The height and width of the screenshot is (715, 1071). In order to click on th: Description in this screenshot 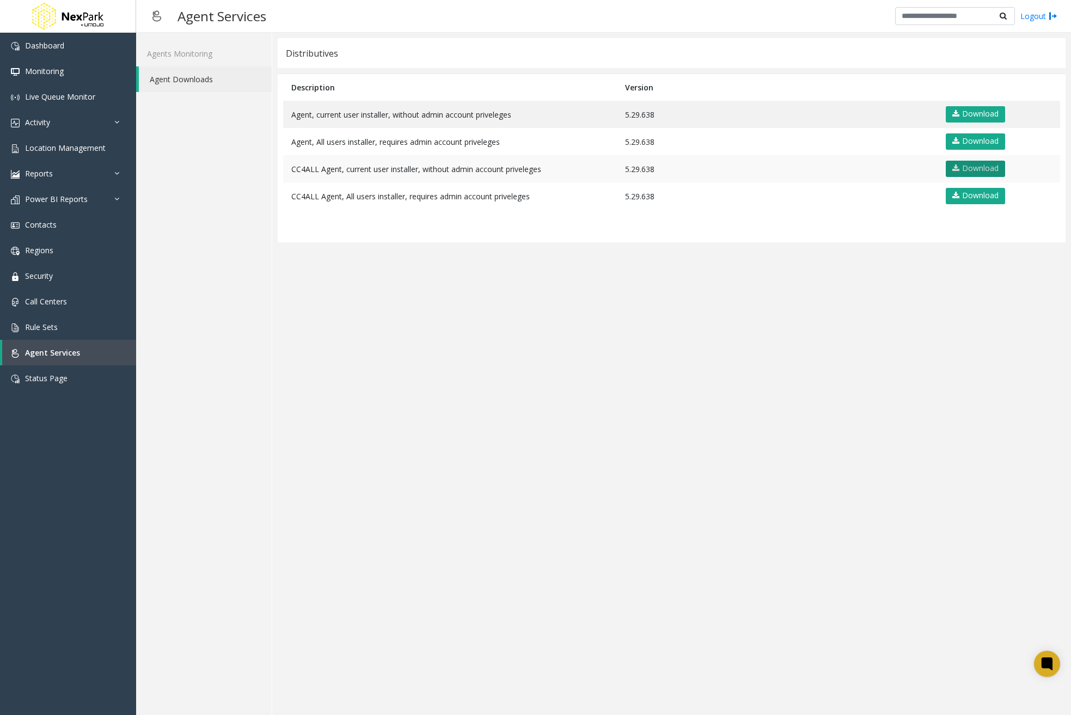, I will do `click(450, 87)`.